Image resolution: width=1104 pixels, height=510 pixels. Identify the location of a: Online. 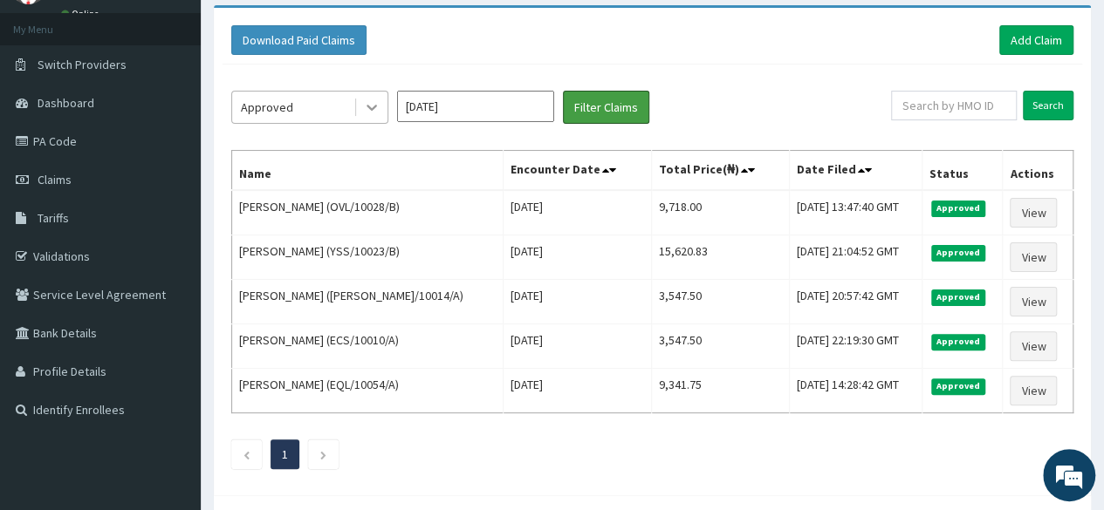
(82, 14).